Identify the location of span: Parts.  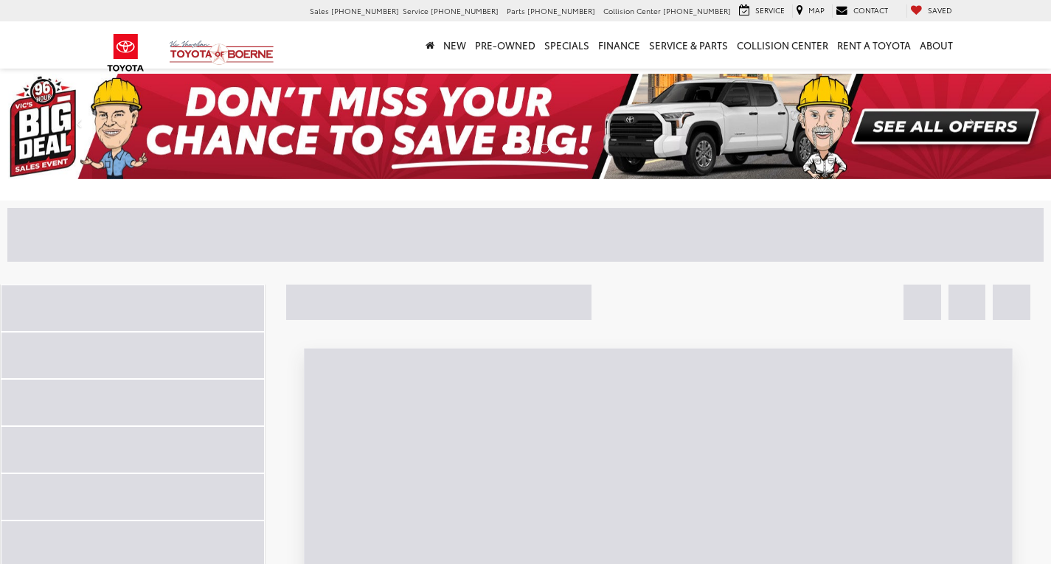
(516, 10).